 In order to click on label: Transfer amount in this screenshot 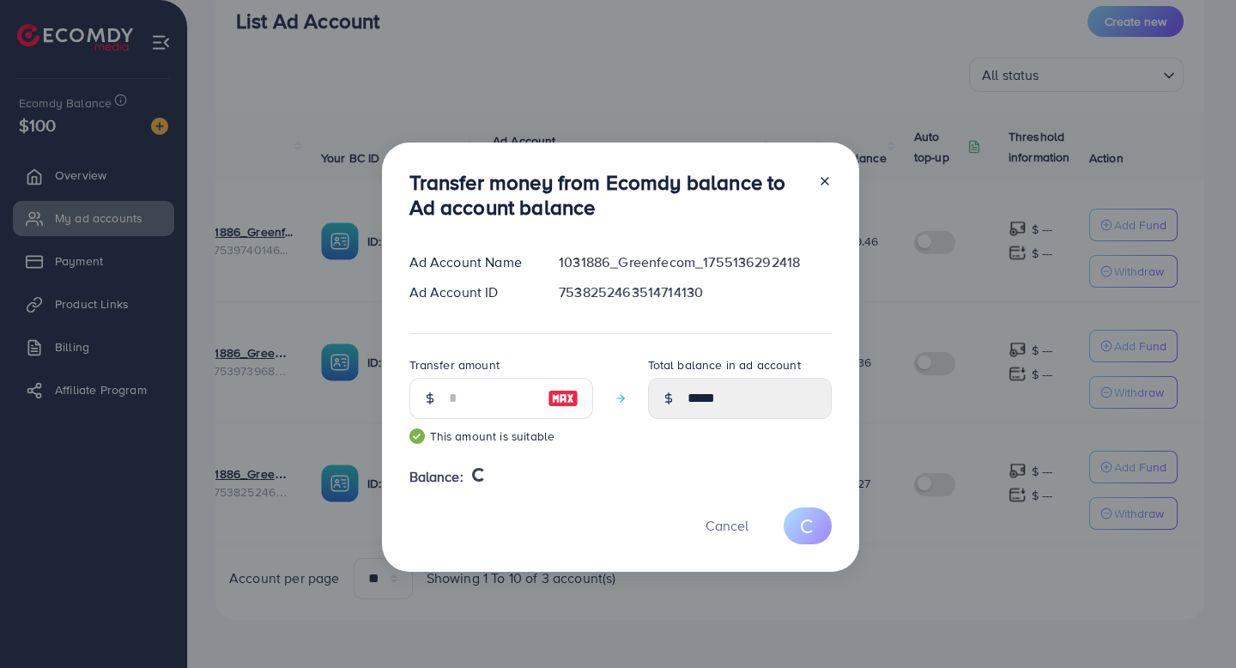, I will do `click(454, 365)`.